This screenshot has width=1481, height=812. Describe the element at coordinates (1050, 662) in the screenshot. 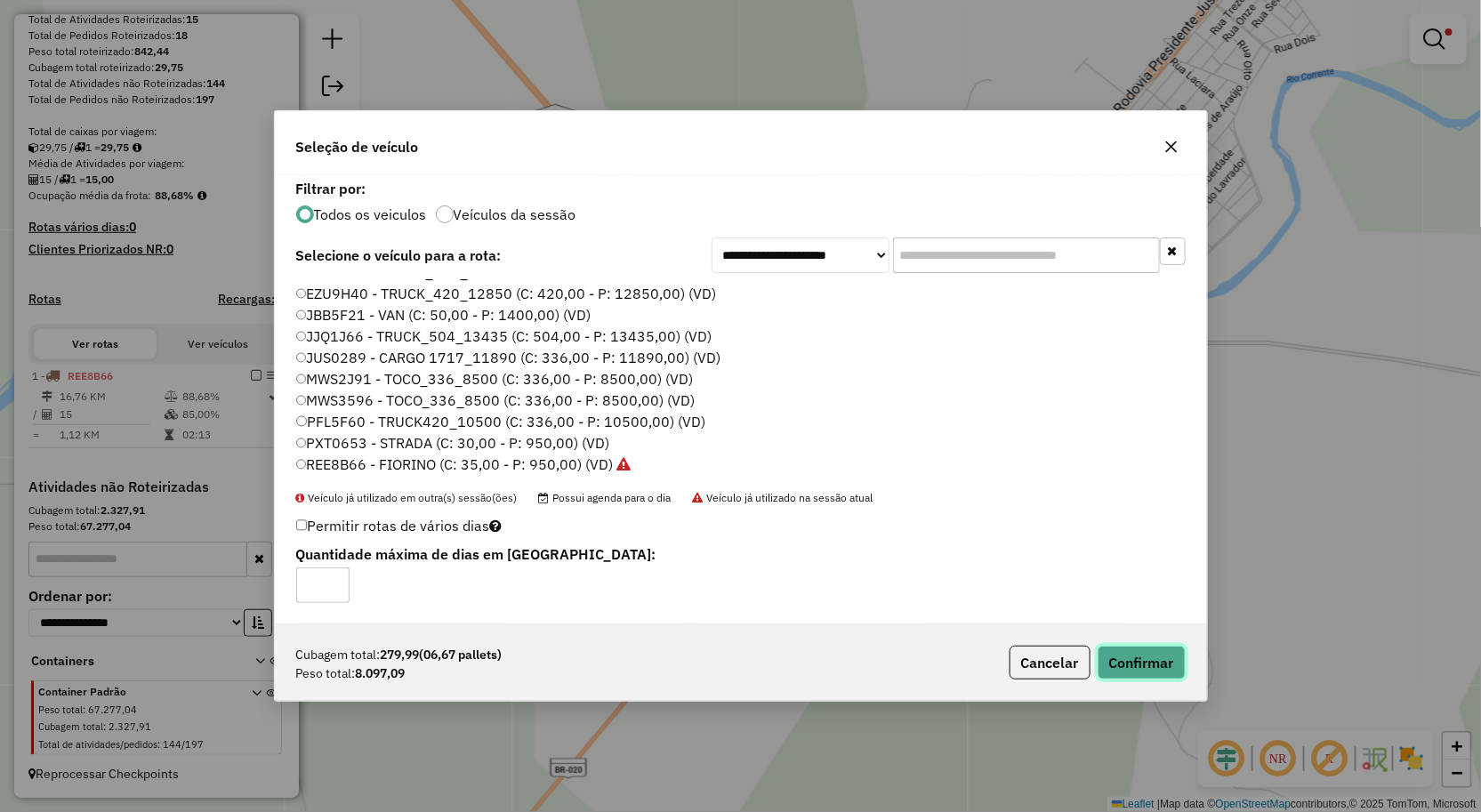

I see `button: Cancelar` at that location.